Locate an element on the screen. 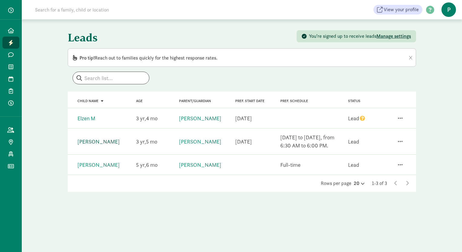 The image size is (462, 252). a: Parent/Guardian is located at coordinates (195, 101).